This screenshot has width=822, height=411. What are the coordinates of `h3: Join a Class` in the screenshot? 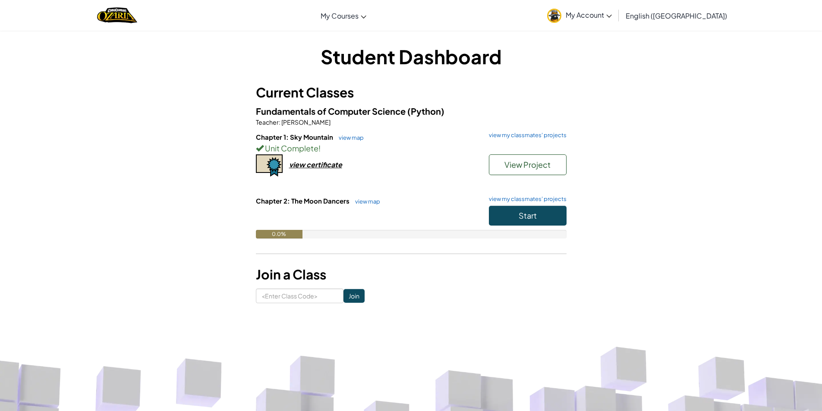 It's located at (411, 274).